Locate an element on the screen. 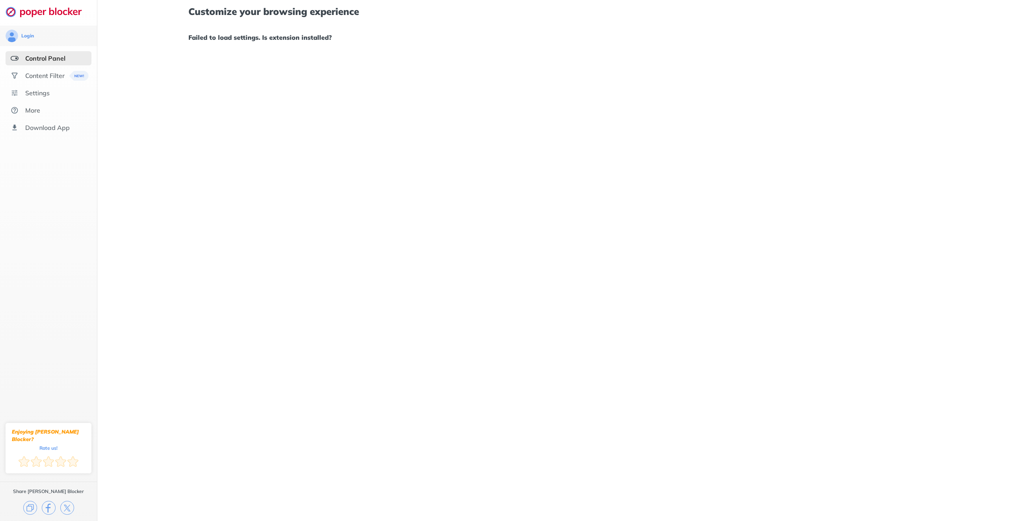  img: features-selected.svg is located at coordinates (15, 58).